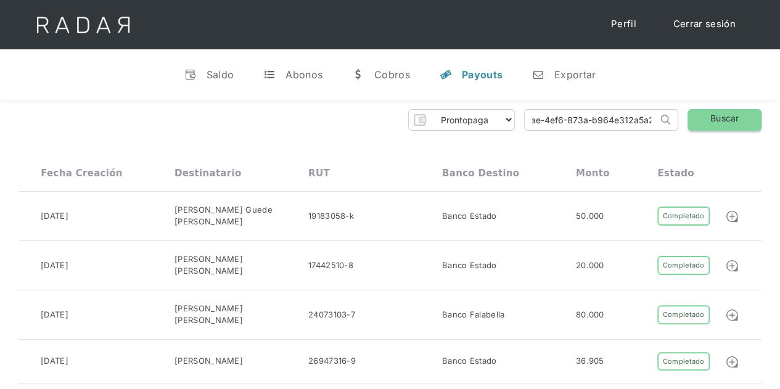 Image resolution: width=780 pixels, height=389 pixels. I want to click on div: t, so click(269, 75).